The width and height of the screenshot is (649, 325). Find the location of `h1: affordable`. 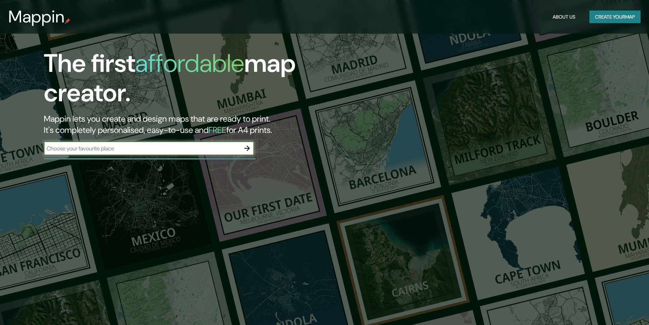

h1: affordable is located at coordinates (190, 63).